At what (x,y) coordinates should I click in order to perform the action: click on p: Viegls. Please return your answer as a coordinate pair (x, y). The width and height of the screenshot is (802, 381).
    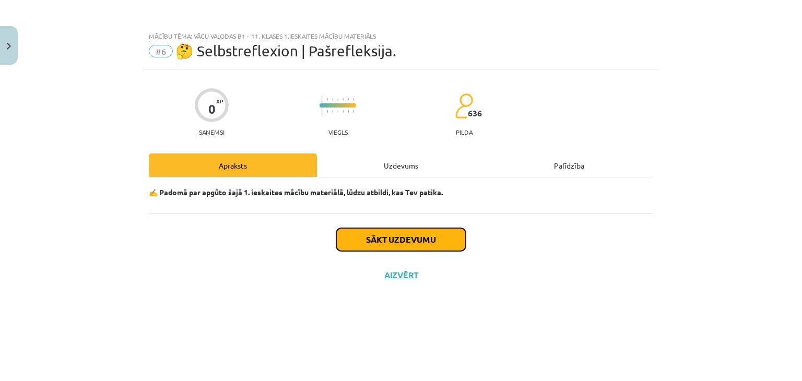
    Looking at the image, I should click on (338, 132).